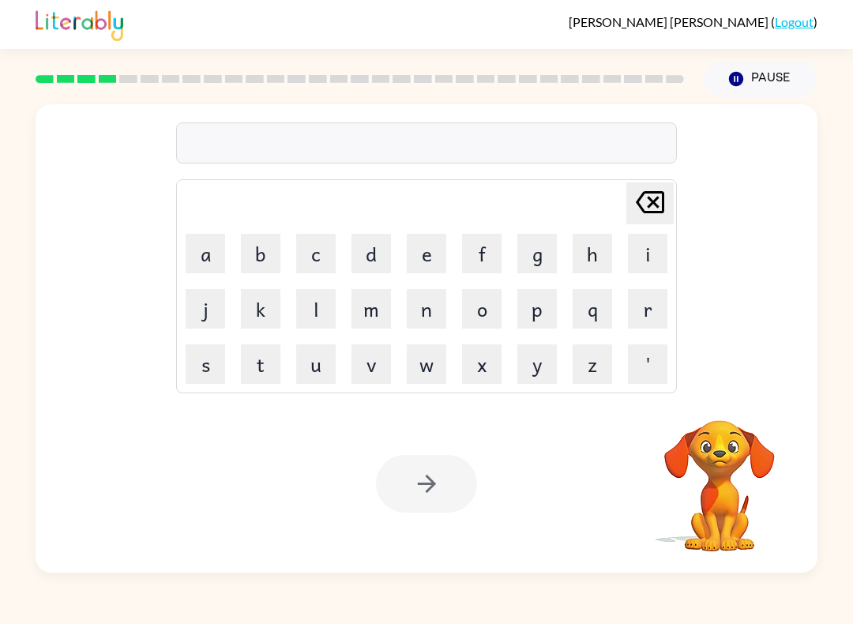 The image size is (853, 624). What do you see at coordinates (371, 364) in the screenshot?
I see `button: v` at bounding box center [371, 364].